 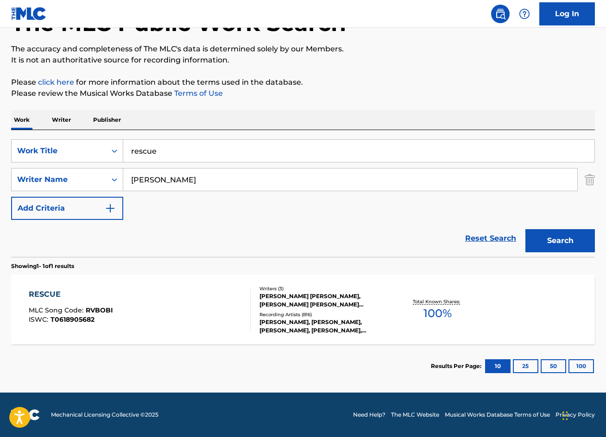 What do you see at coordinates (303, 82) in the screenshot?
I see `p: Please for more information about the terms used in the database.` at bounding box center [303, 82].